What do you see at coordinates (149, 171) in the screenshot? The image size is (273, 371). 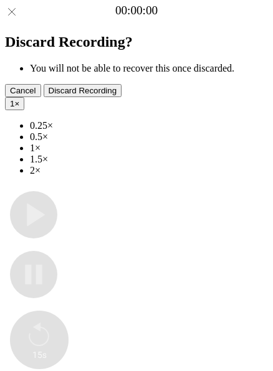 I see `li: 2×` at bounding box center [149, 171].